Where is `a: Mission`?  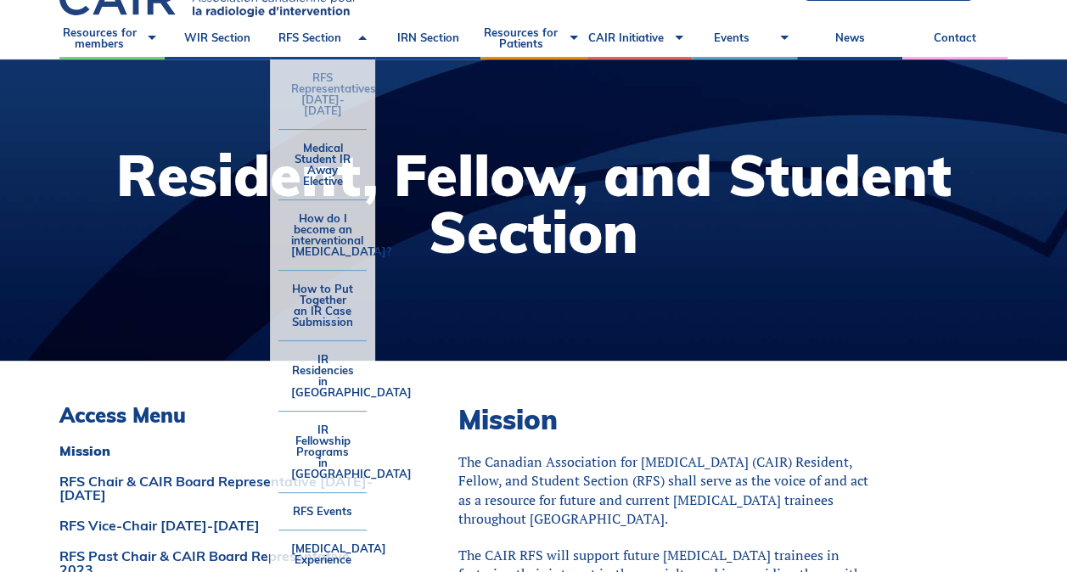 a: Mission is located at coordinates (216, 451).